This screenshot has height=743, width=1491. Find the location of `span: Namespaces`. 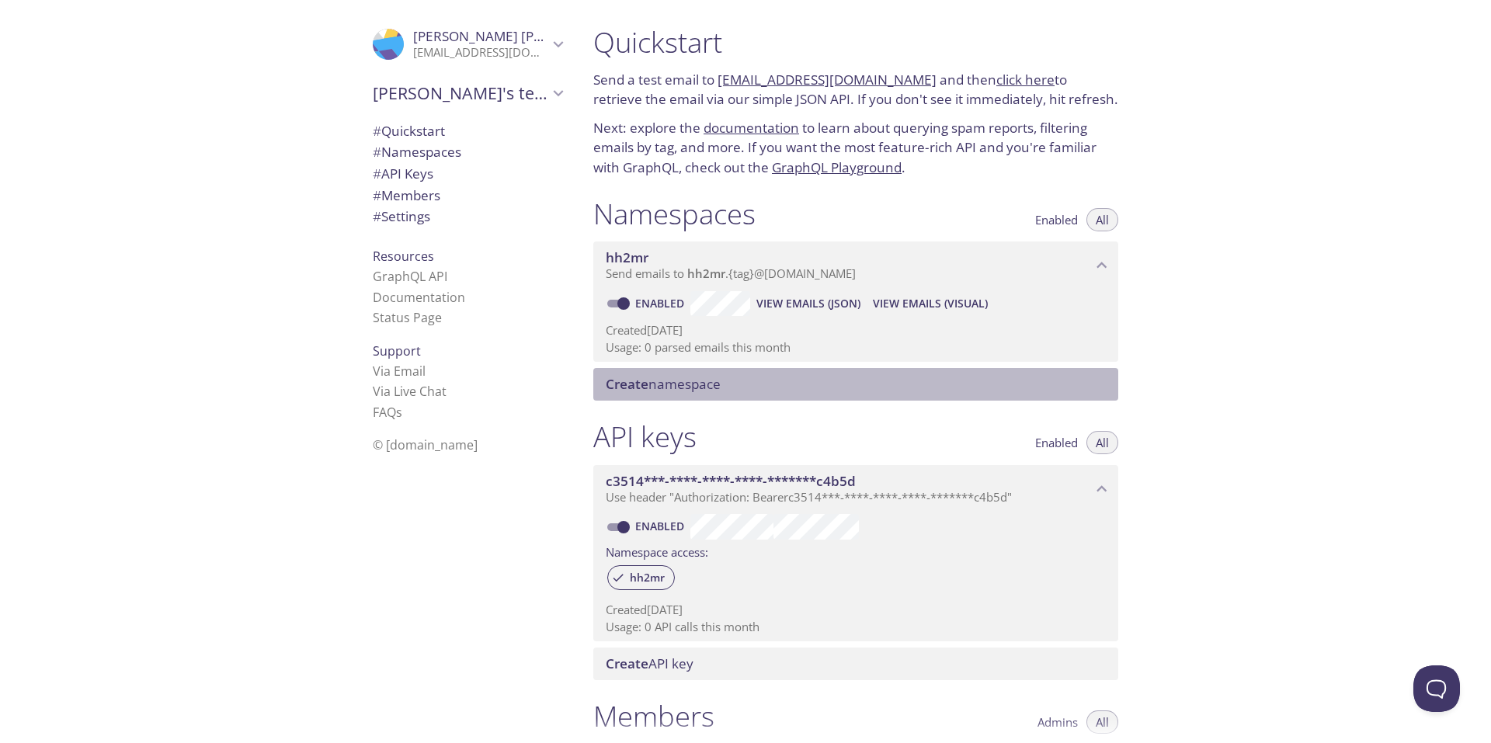

span: Namespaces is located at coordinates (417, 151).